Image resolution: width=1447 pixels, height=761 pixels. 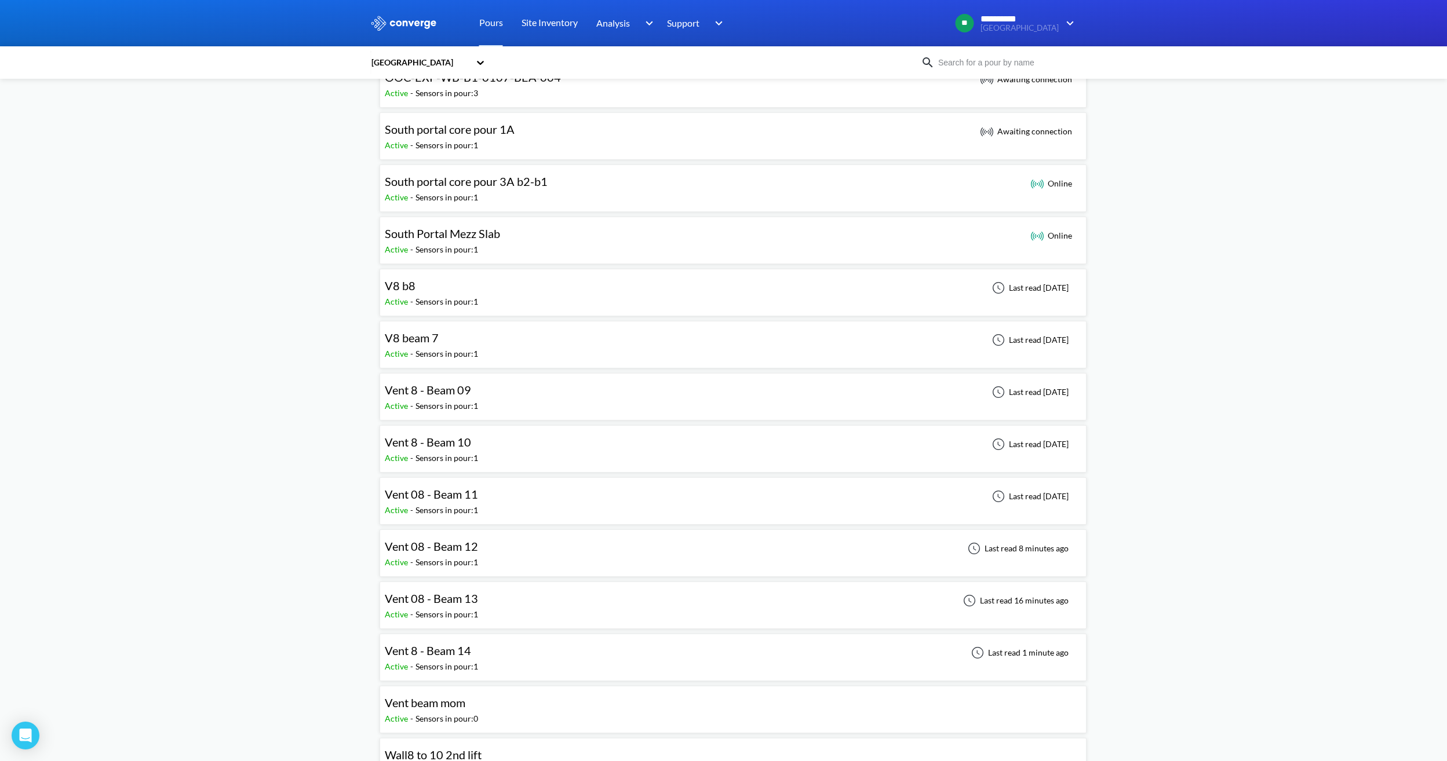 I want to click on span: V8 b8, so click(x=400, y=286).